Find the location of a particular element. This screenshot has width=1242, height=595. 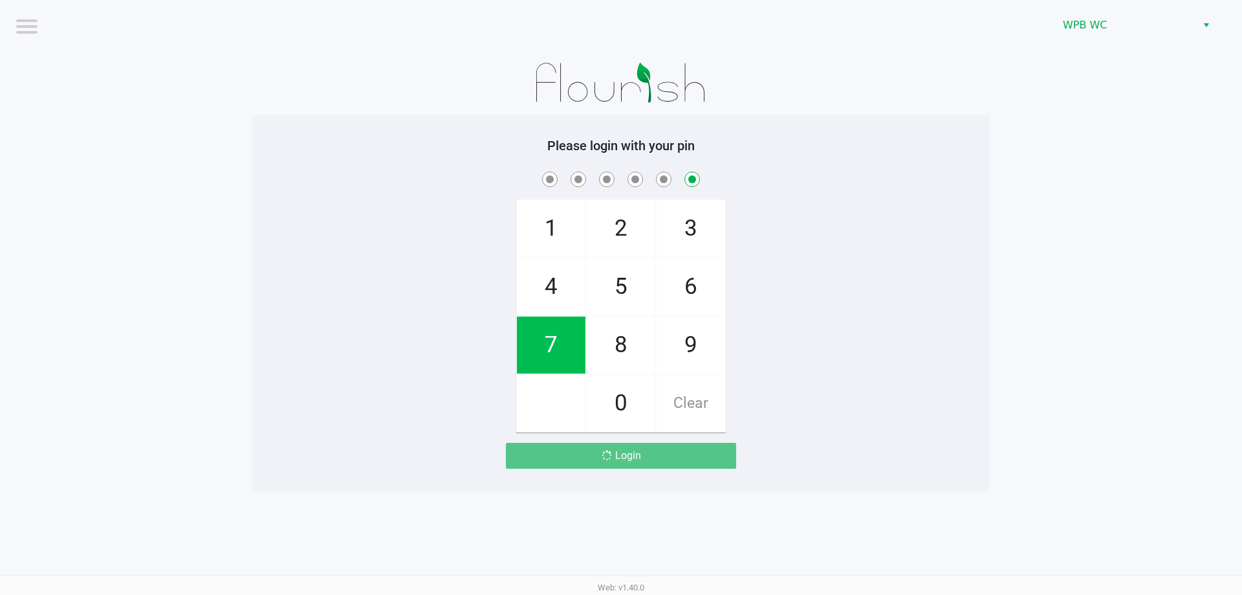

h5: Please login with your pin is located at coordinates (621, 146).